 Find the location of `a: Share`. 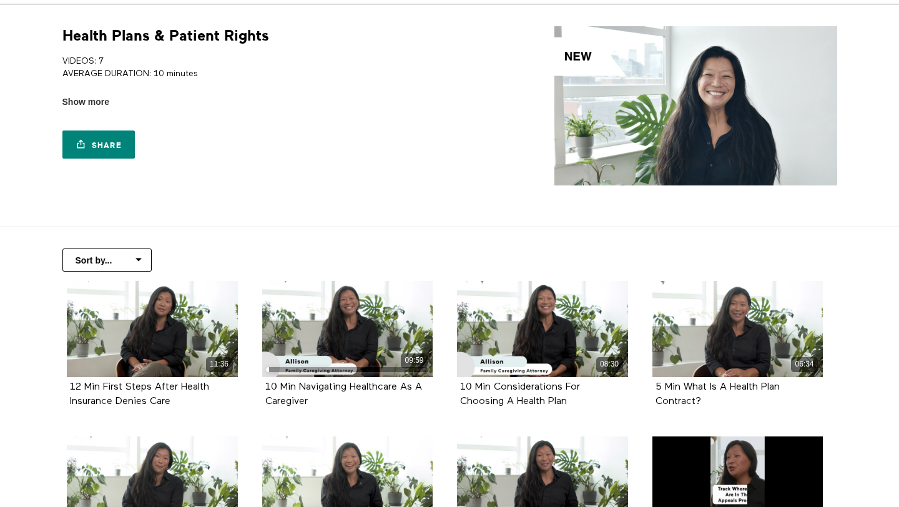

a: Share is located at coordinates (99, 144).